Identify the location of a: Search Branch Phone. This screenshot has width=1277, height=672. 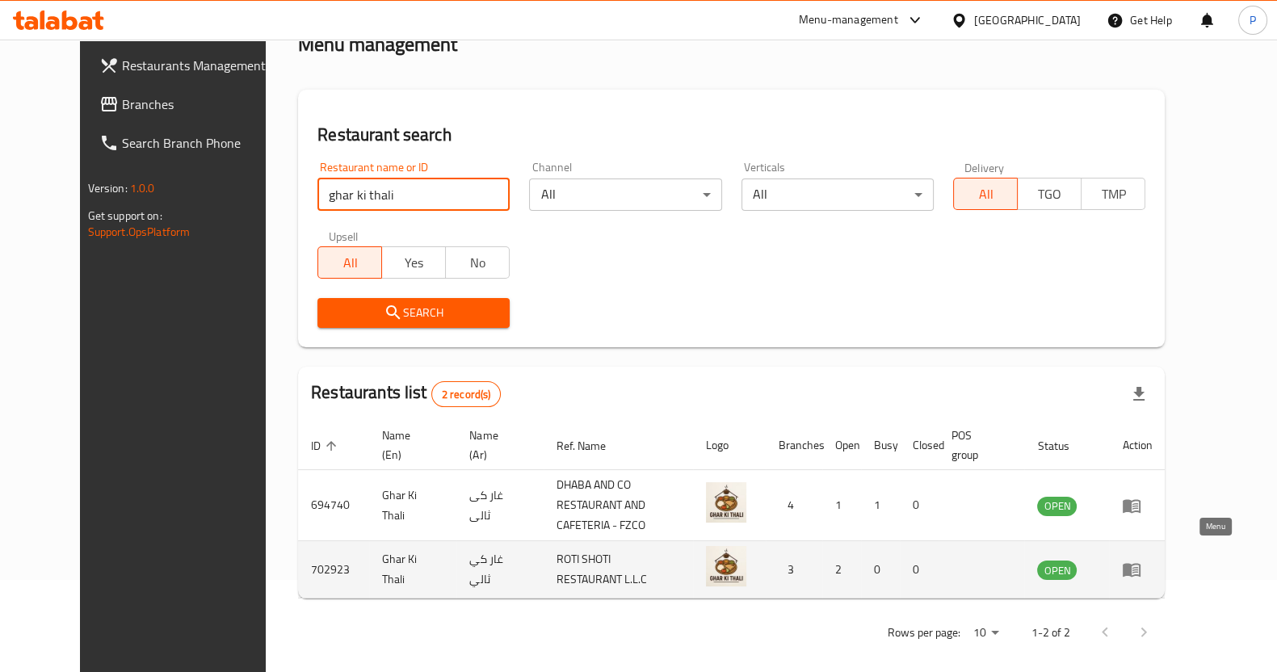
(190, 143).